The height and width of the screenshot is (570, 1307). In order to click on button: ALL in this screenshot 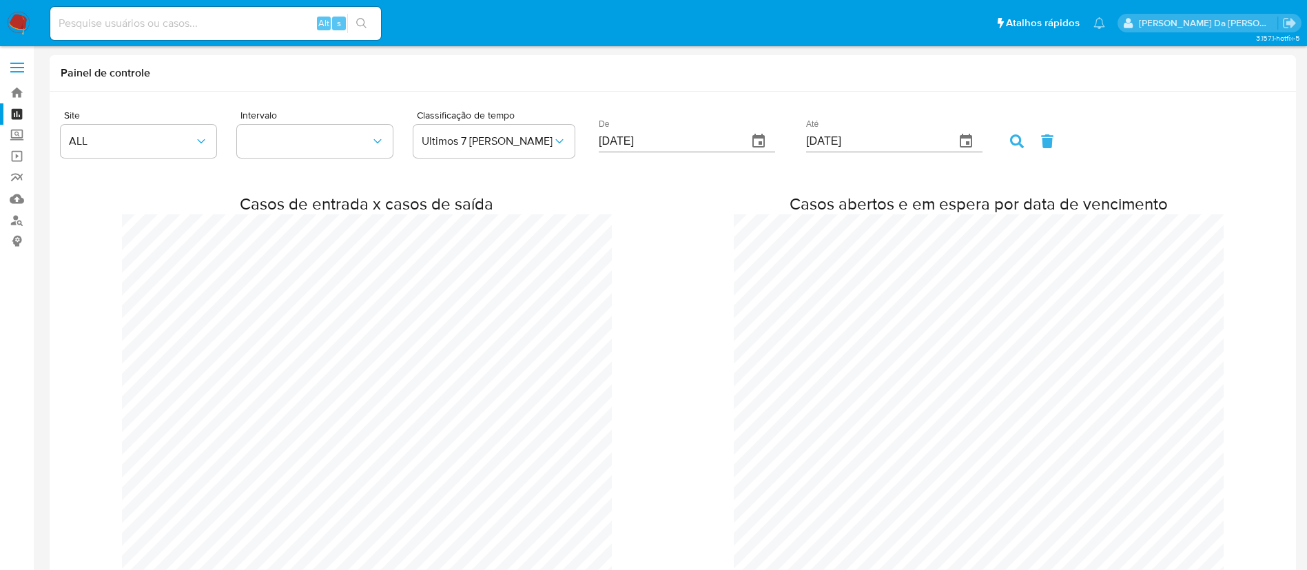, I will do `click(139, 141)`.